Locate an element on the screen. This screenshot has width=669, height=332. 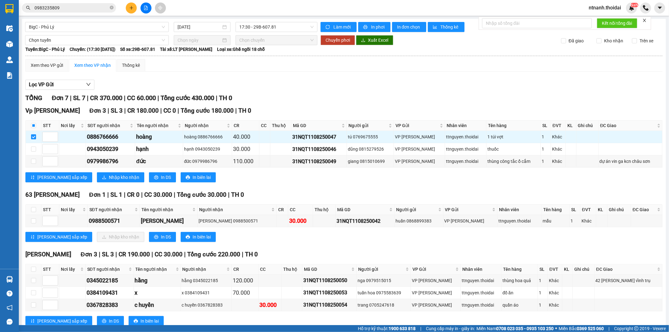
td: 31NQT1108250047 is located at coordinates (319, 137).